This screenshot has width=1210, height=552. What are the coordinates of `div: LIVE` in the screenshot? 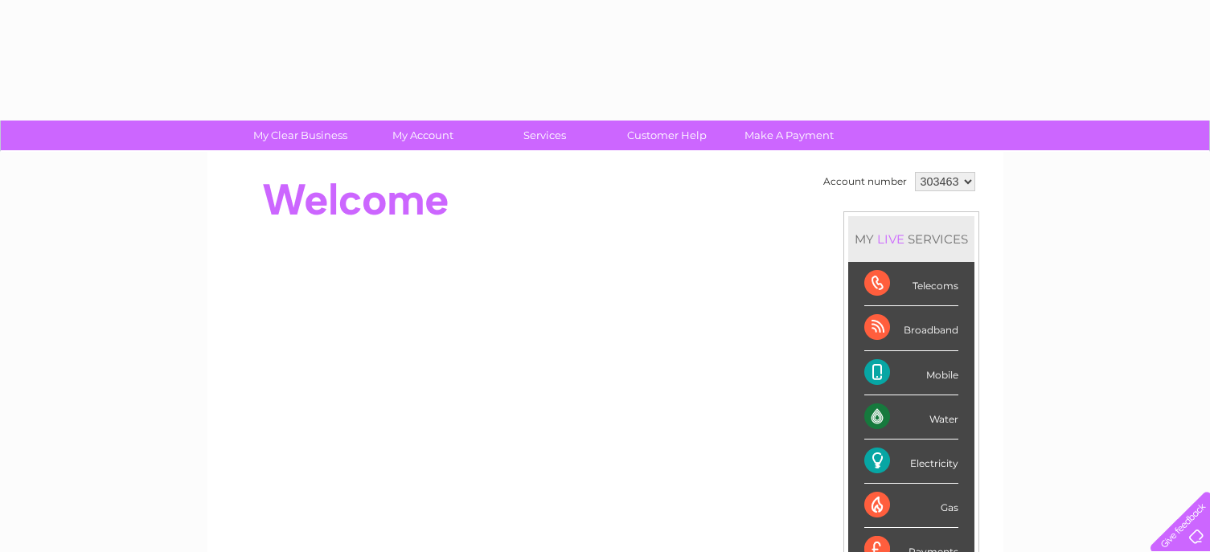 It's located at (891, 239).